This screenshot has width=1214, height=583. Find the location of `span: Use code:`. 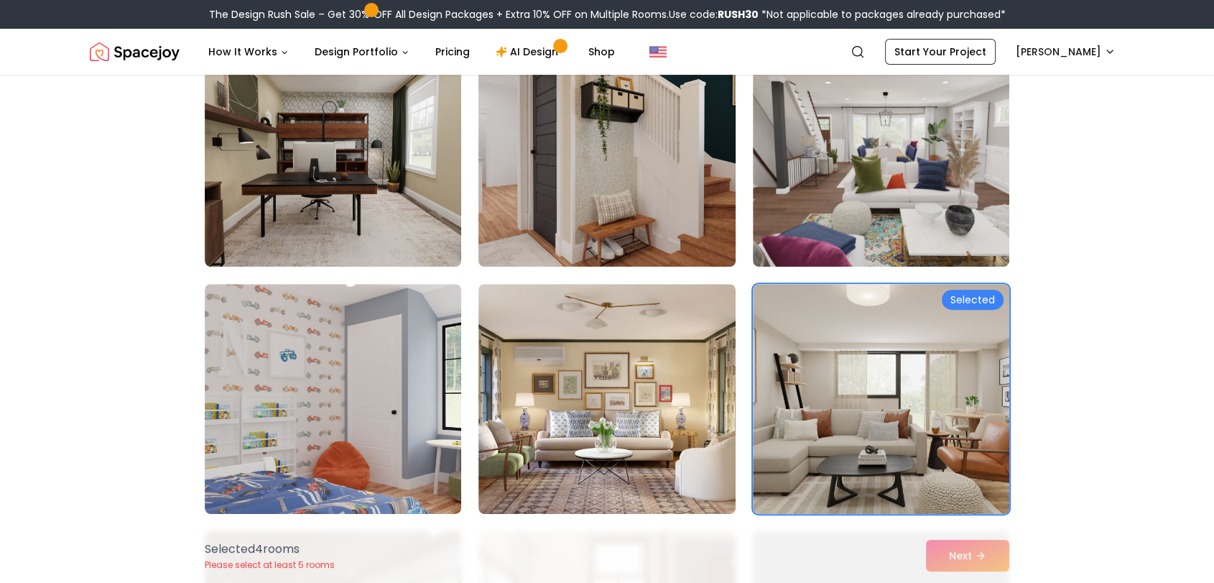

span: Use code: is located at coordinates (714, 14).